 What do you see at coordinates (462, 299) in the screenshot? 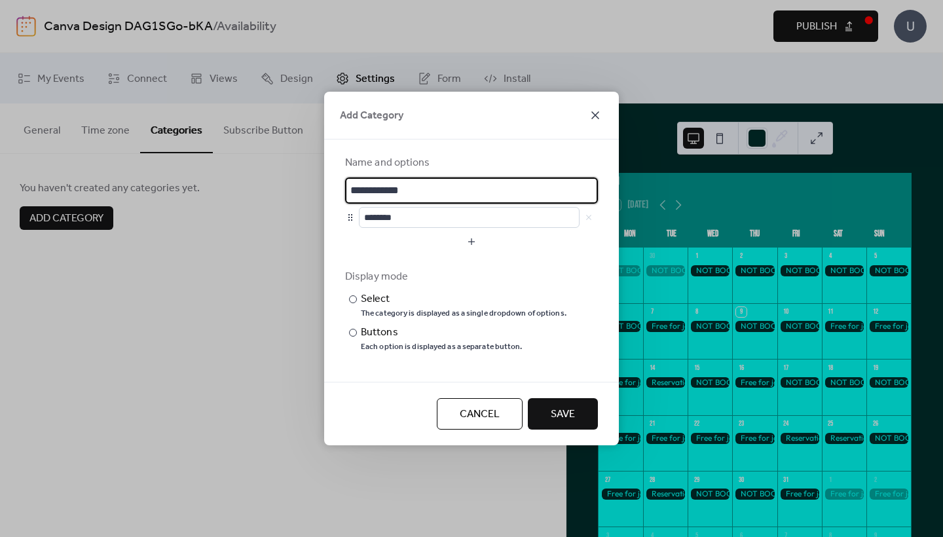
I see `div: Select` at bounding box center [462, 299].